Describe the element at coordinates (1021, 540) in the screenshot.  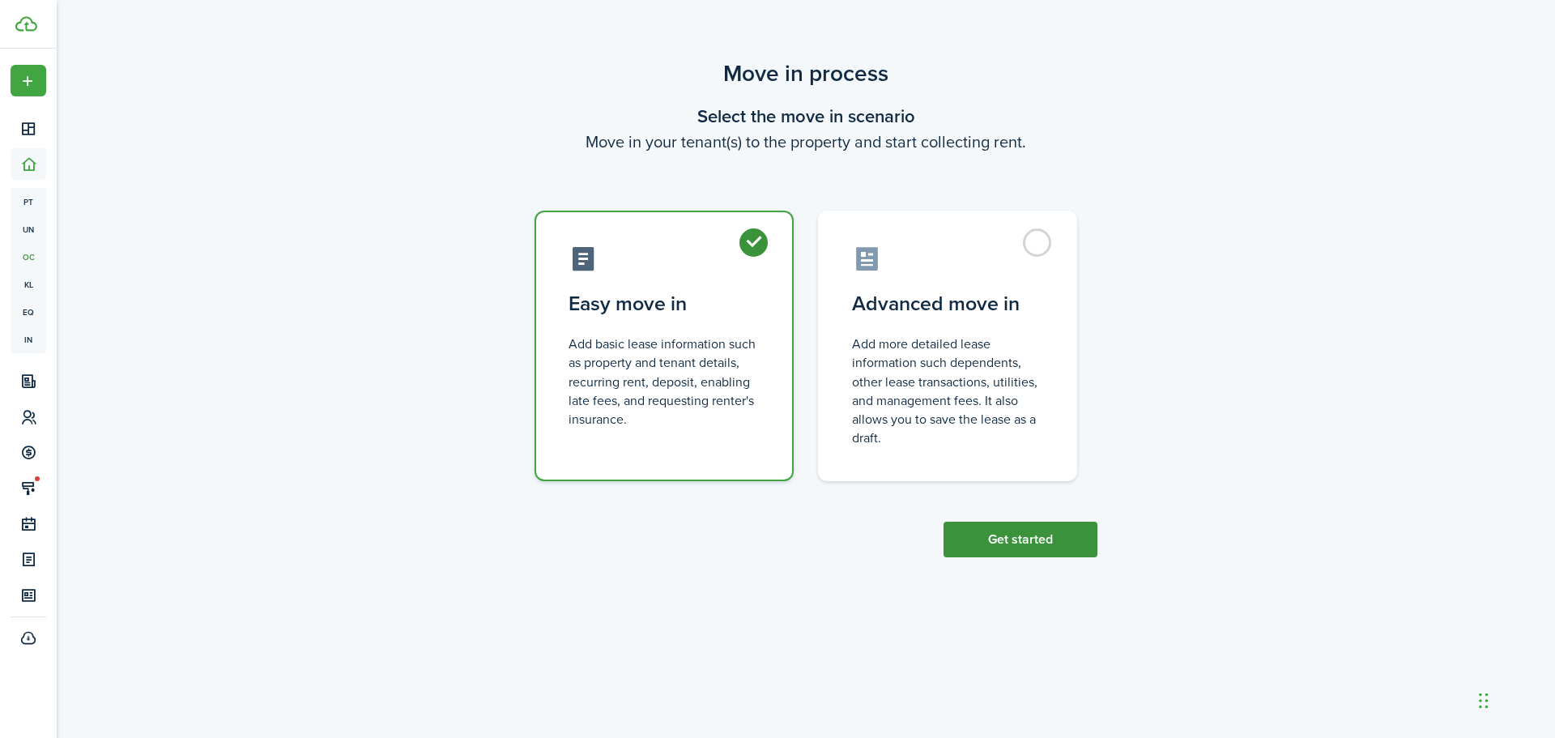
I see `button: Get started` at that location.